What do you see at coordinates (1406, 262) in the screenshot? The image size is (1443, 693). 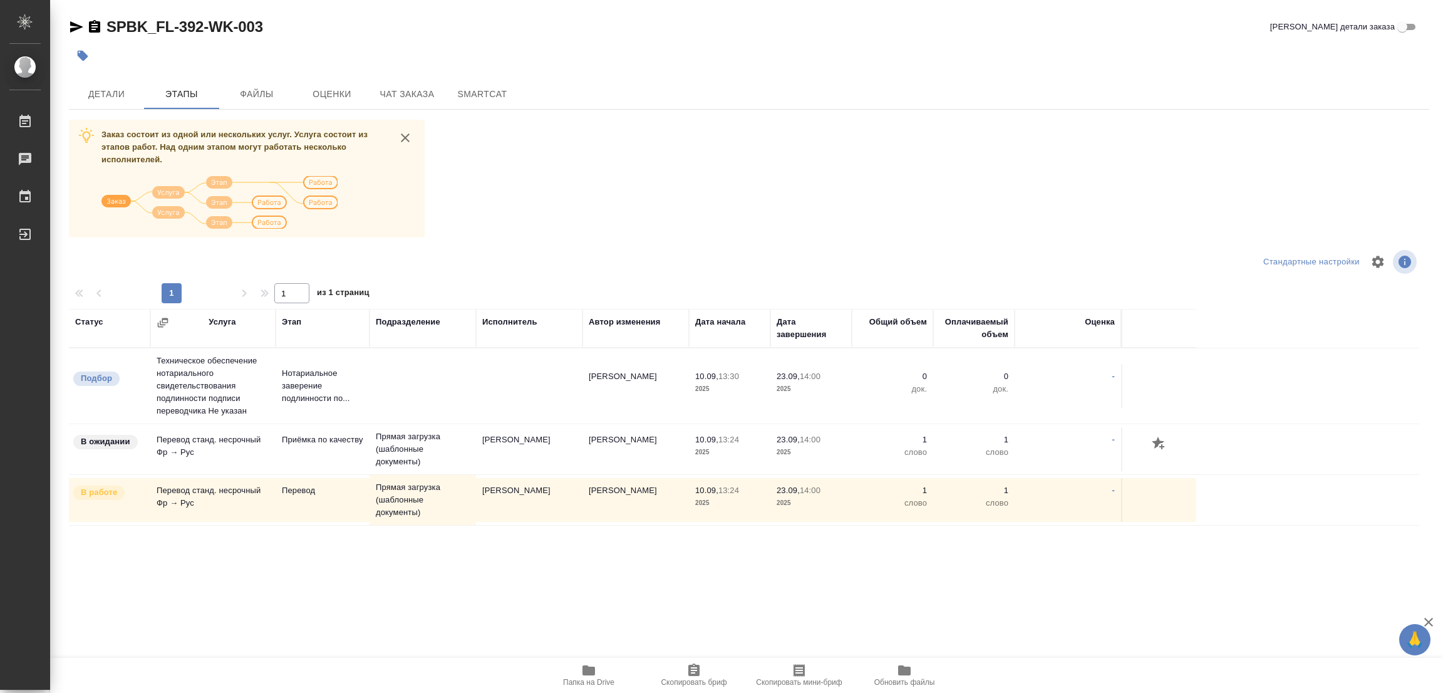 I see `span: Посмотреть информацию` at bounding box center [1406, 262].